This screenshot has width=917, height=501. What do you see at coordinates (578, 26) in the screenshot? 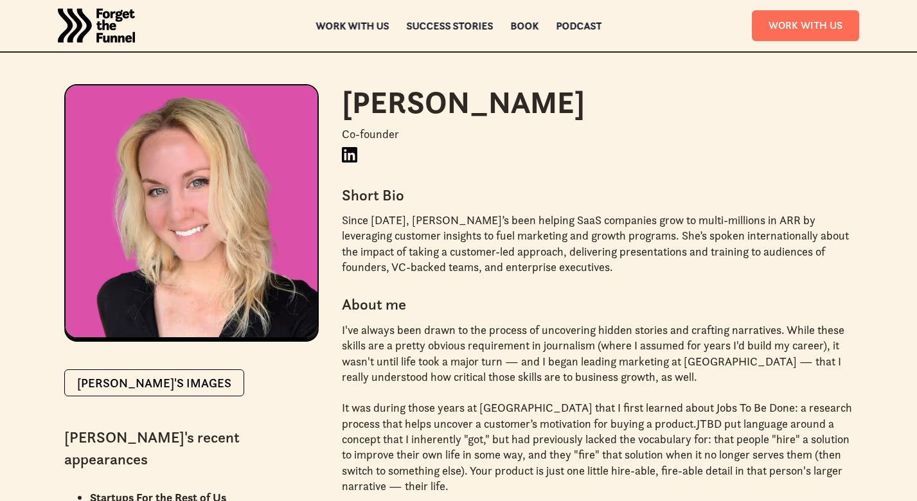
I see `a: Podcast` at bounding box center [578, 26].